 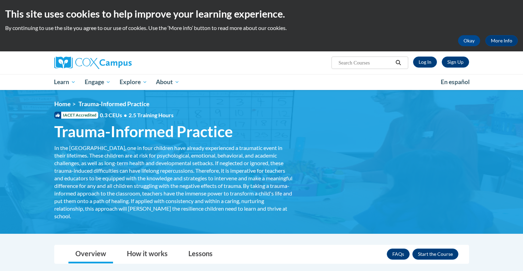 What do you see at coordinates (398, 63) in the screenshot?
I see `button: Search` at bounding box center [398, 63].